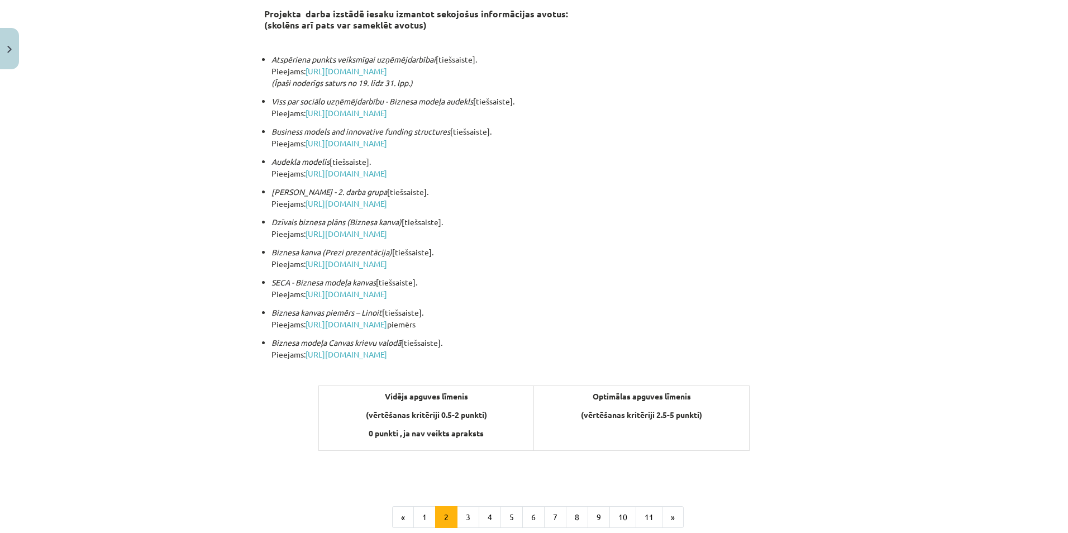 This screenshot has width=1068, height=533. Describe the element at coordinates (300, 161) in the screenshot. I see `em: Audekla modelis` at that location.